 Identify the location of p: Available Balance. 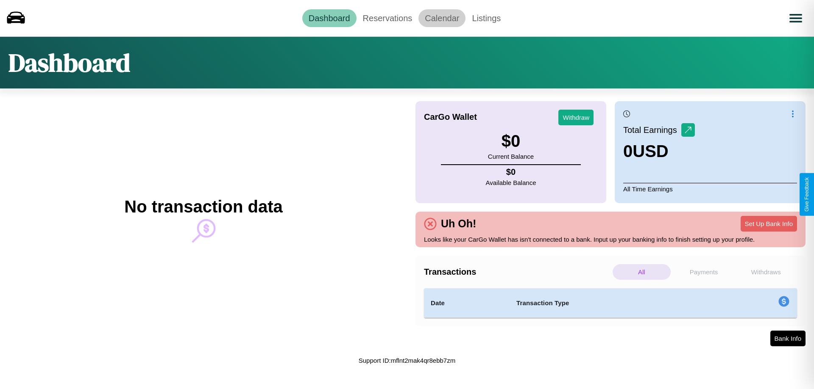
(511, 183).